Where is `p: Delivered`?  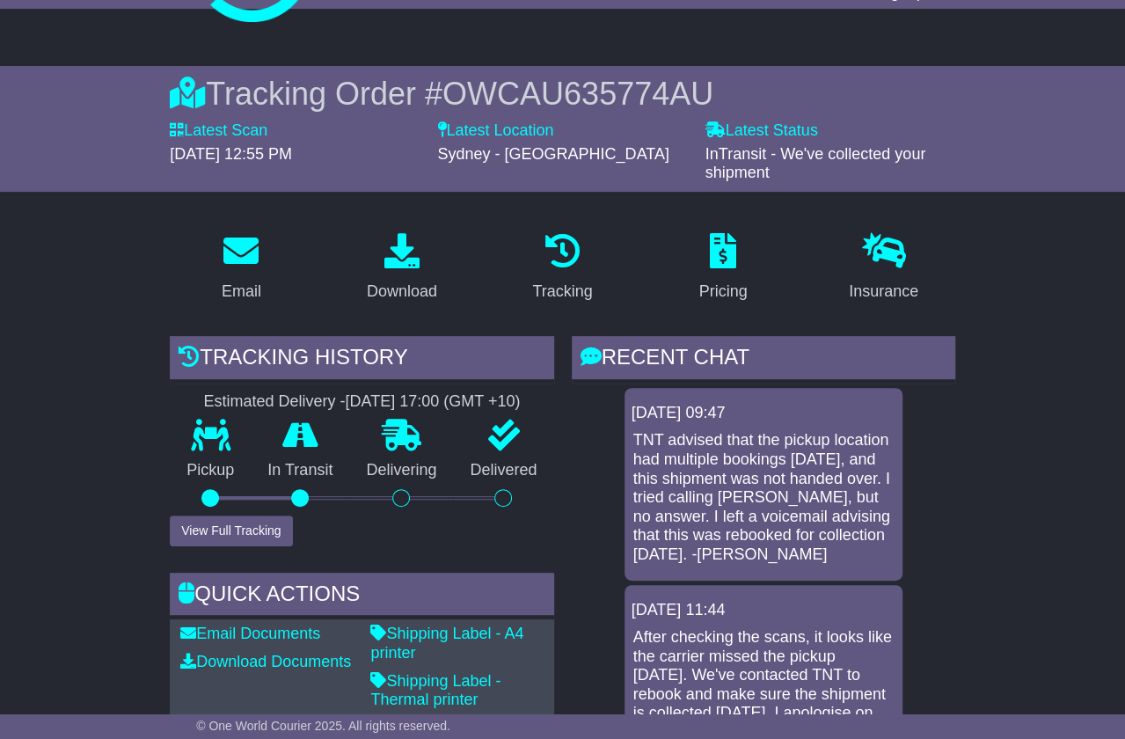
p: Delivered is located at coordinates (503, 471).